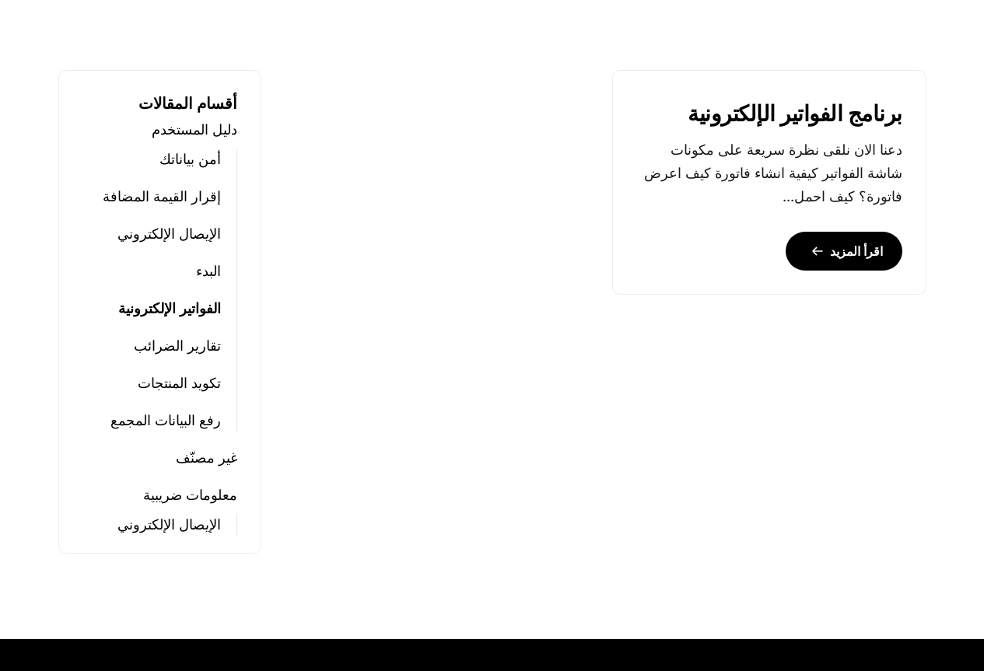  Describe the element at coordinates (795, 114) in the screenshot. I see `a: برنامج الفواتير الإلكترونية` at that location.